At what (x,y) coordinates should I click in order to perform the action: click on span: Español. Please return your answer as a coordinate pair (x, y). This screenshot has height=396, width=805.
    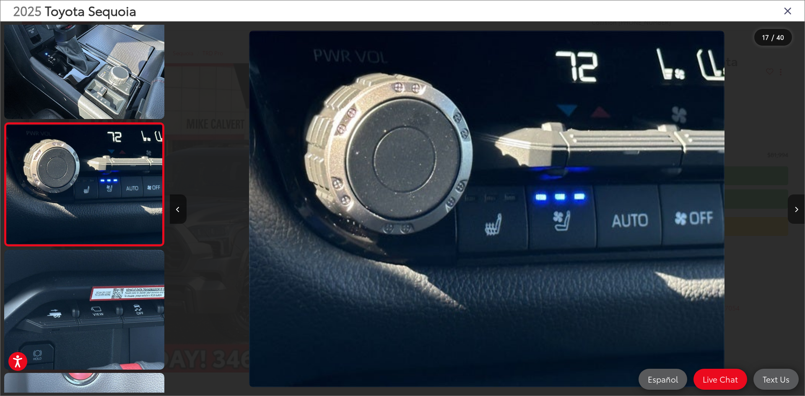
    Looking at the image, I should click on (663, 379).